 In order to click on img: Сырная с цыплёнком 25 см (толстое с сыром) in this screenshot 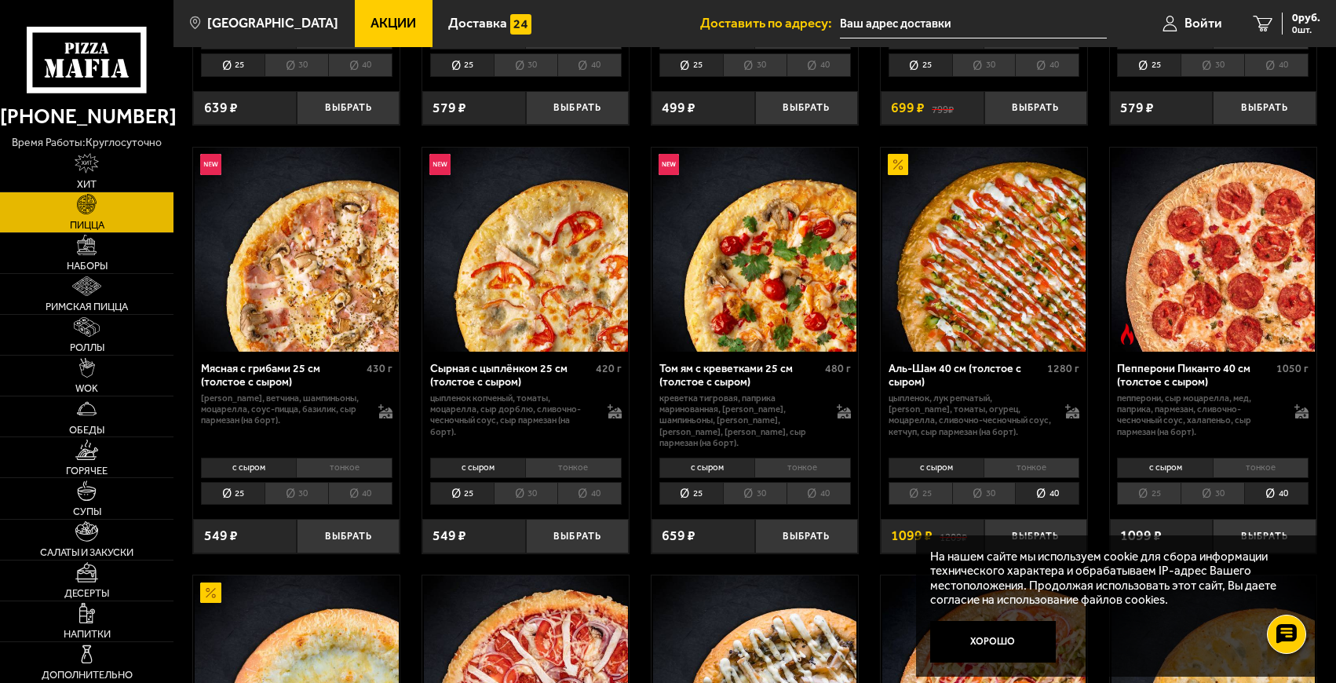, I will do `click(526, 250)`.